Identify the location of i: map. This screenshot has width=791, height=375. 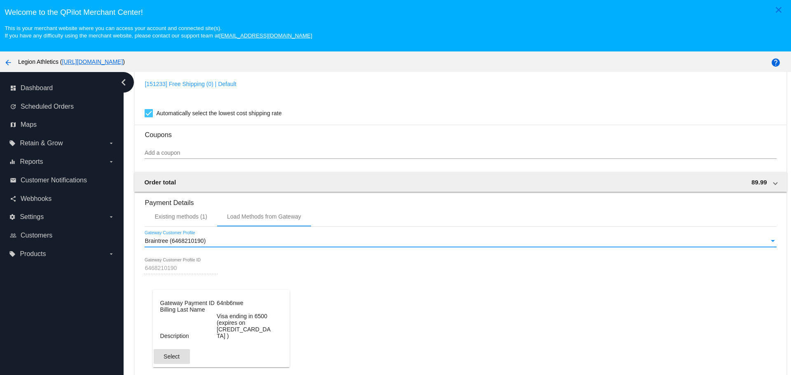
(13, 125).